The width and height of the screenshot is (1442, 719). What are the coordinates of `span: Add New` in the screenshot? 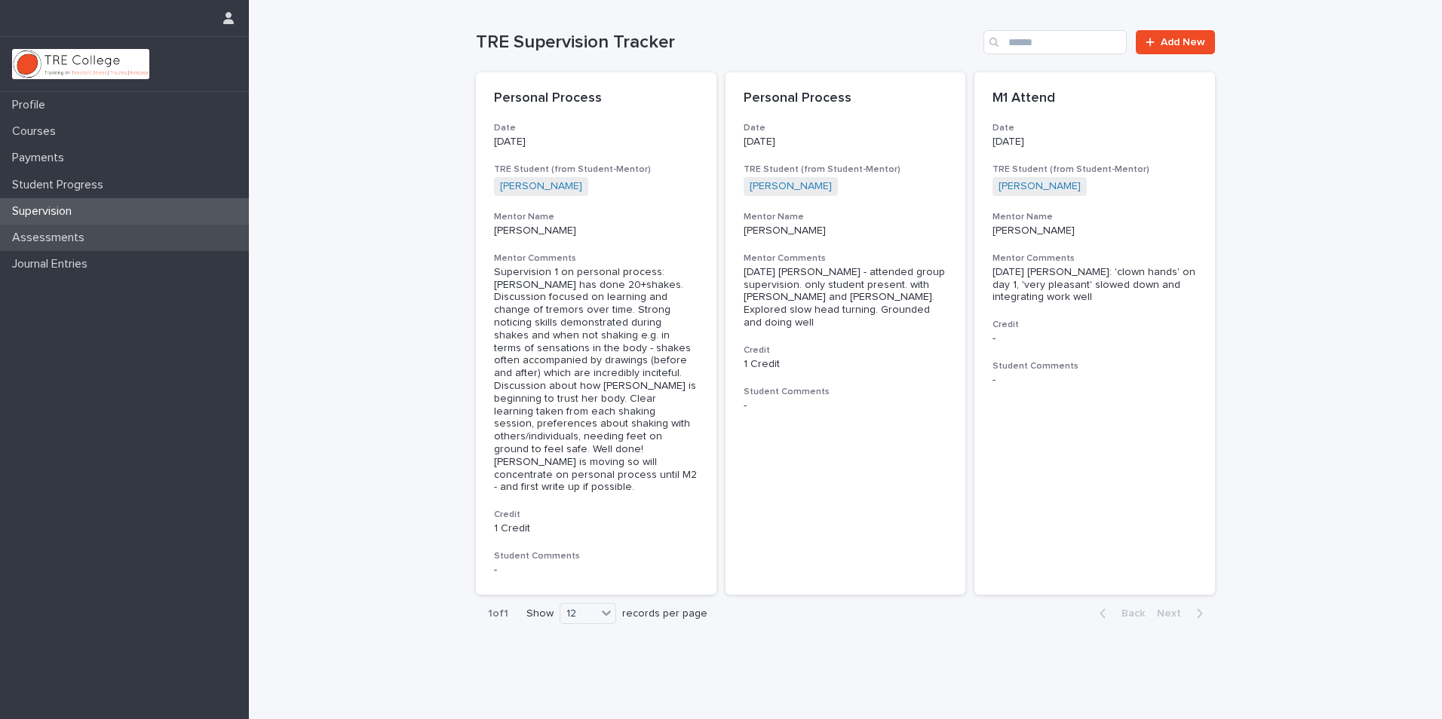 It's located at (1183, 42).